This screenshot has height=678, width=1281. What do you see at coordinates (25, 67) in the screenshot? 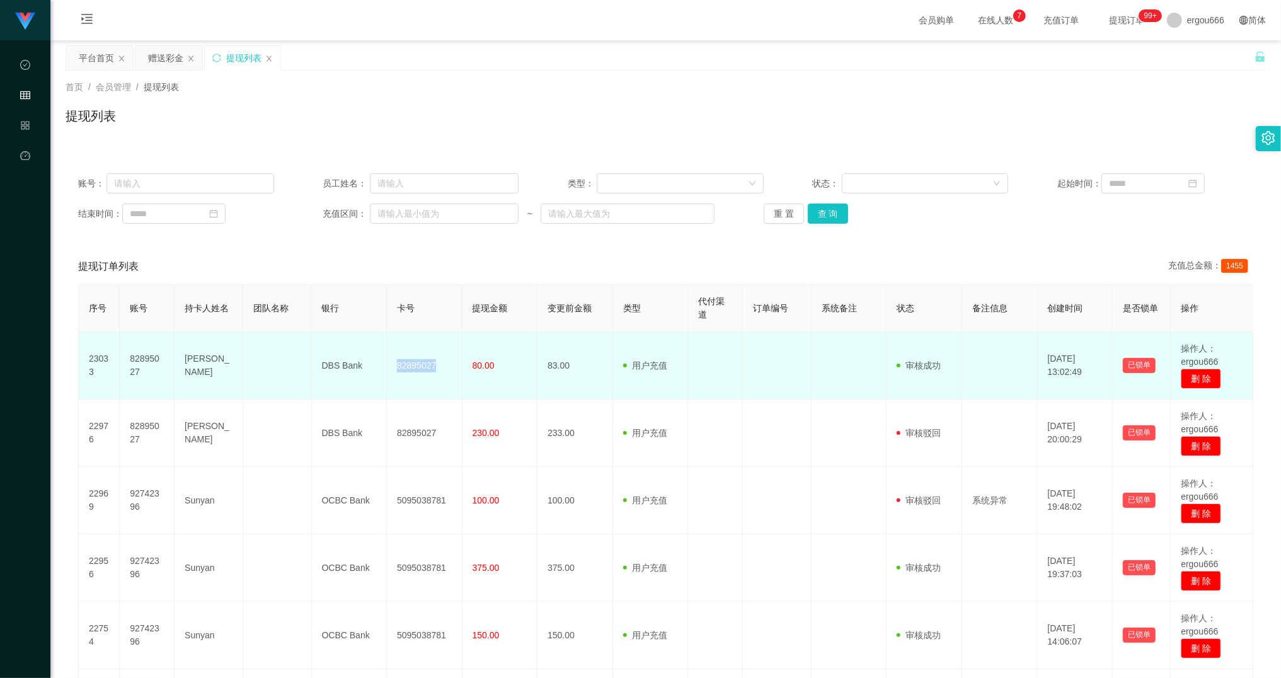
I see `i: 图标: check-circle-o` at bounding box center [25, 67].